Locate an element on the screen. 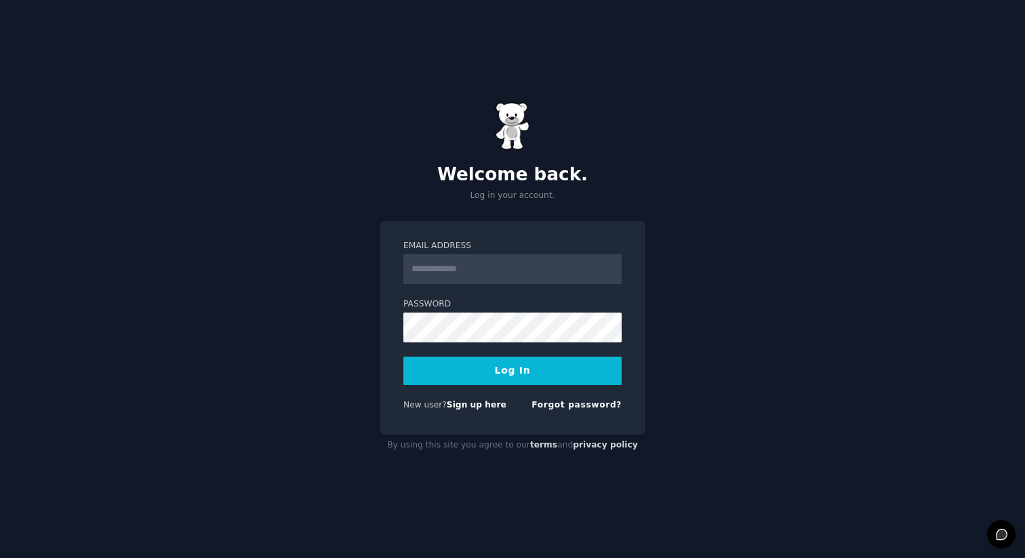  a: privacy policy is located at coordinates (605, 445).